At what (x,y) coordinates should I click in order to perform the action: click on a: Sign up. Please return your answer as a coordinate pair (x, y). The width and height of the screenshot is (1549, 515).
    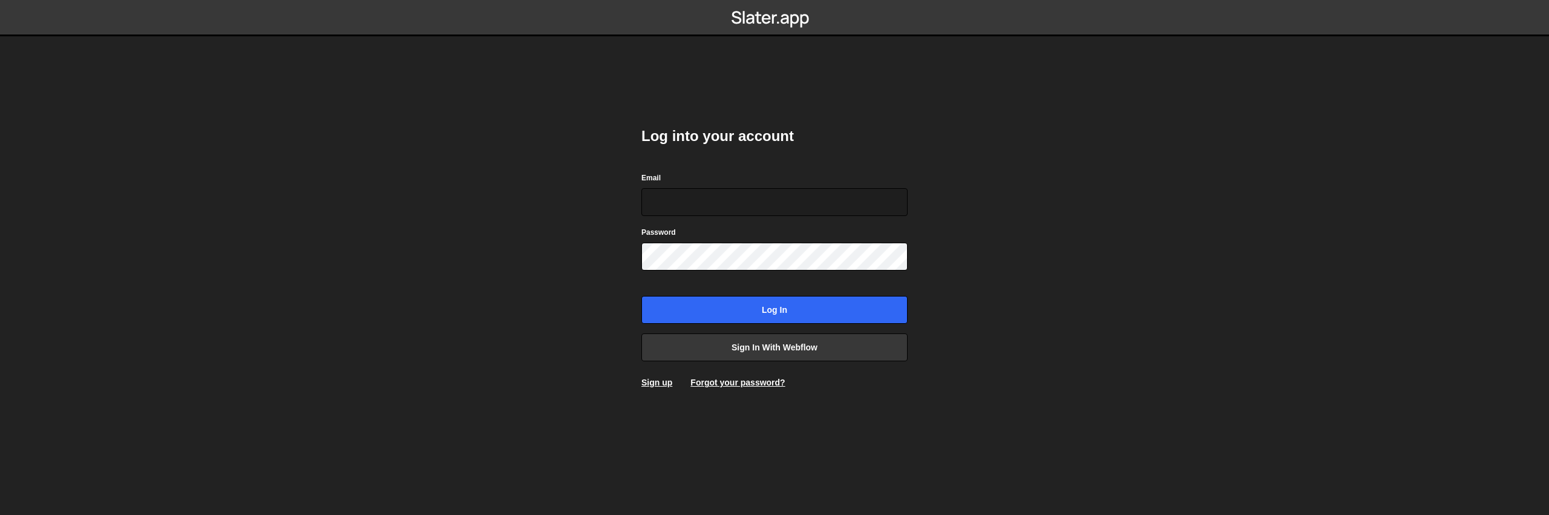
    Looking at the image, I should click on (657, 383).